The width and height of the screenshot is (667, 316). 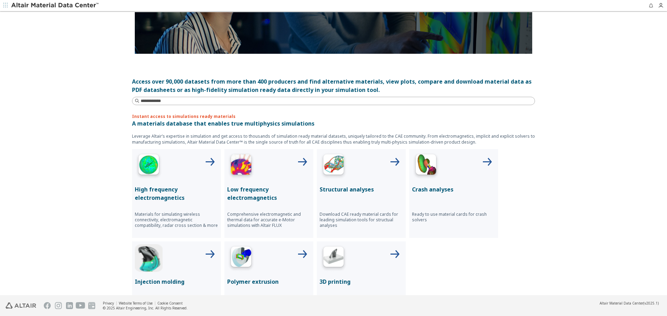 What do you see at coordinates (241, 258) in the screenshot?
I see `img: Polymer Extrusion Icon` at bounding box center [241, 258].